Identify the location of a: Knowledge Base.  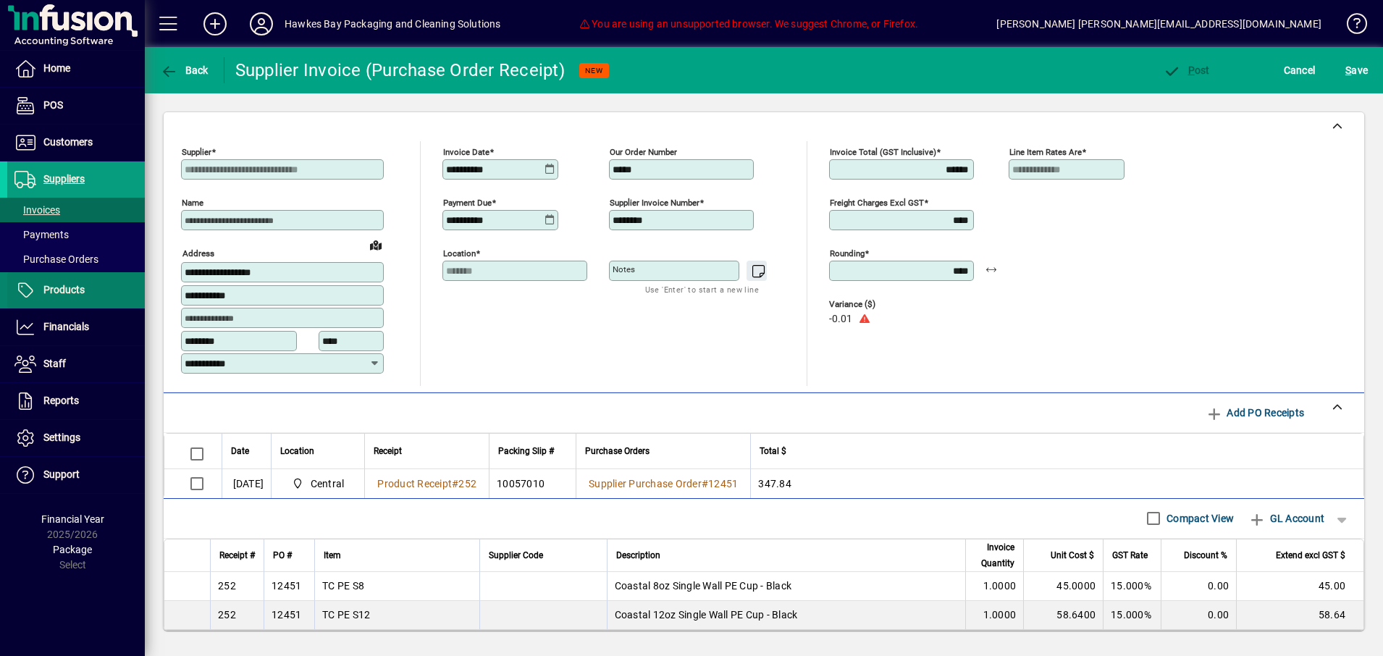
(1350, 26).